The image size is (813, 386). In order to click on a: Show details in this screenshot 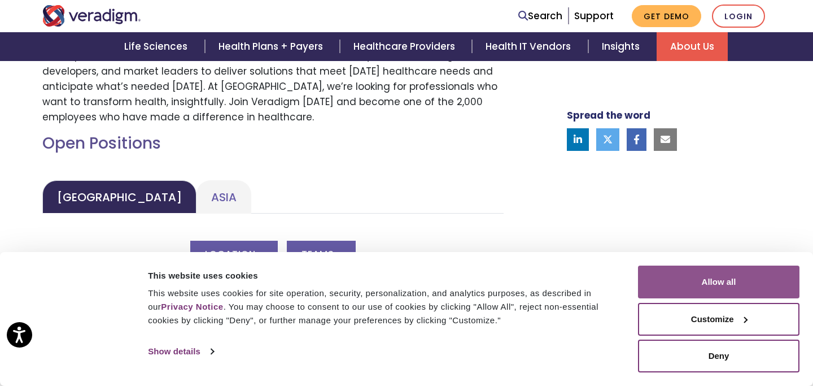, I will do `click(181, 351)`.